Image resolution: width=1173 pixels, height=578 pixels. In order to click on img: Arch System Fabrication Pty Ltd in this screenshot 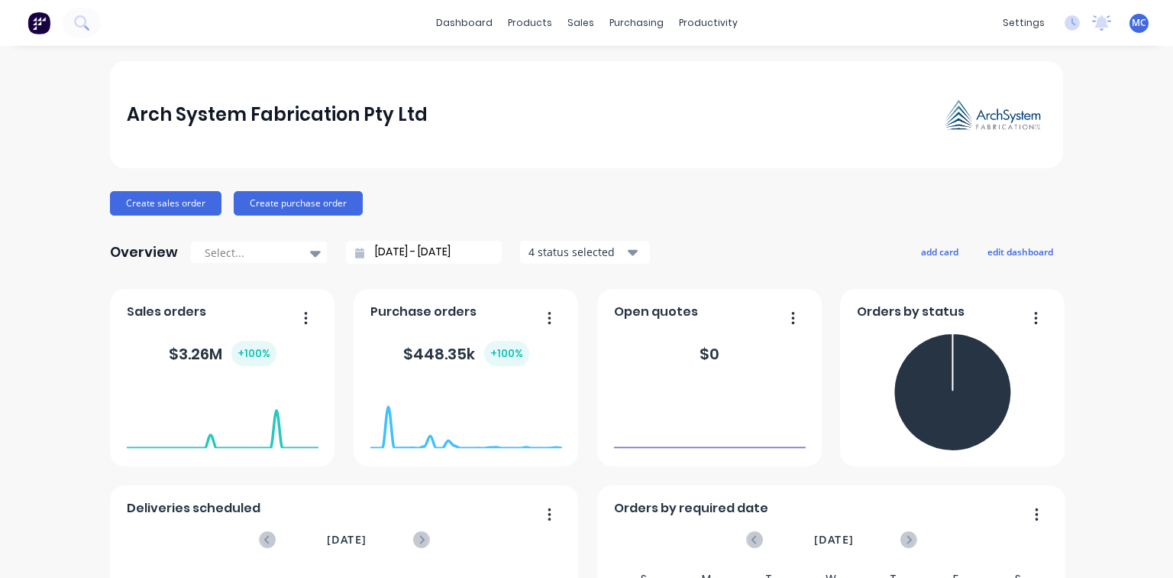, I will do `click(993, 115)`.